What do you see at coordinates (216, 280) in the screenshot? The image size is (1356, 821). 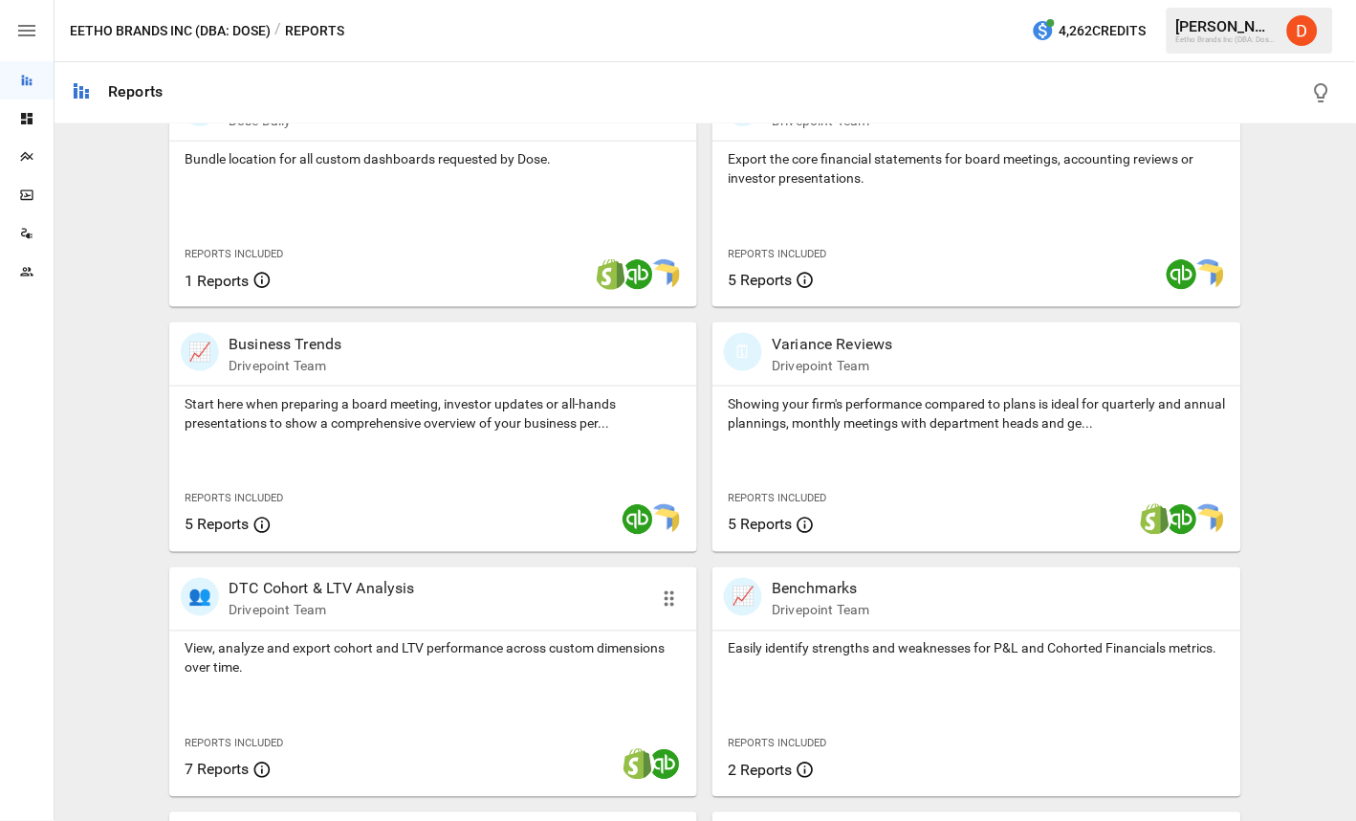 I see `span: 1 Reports` at bounding box center [216, 280].